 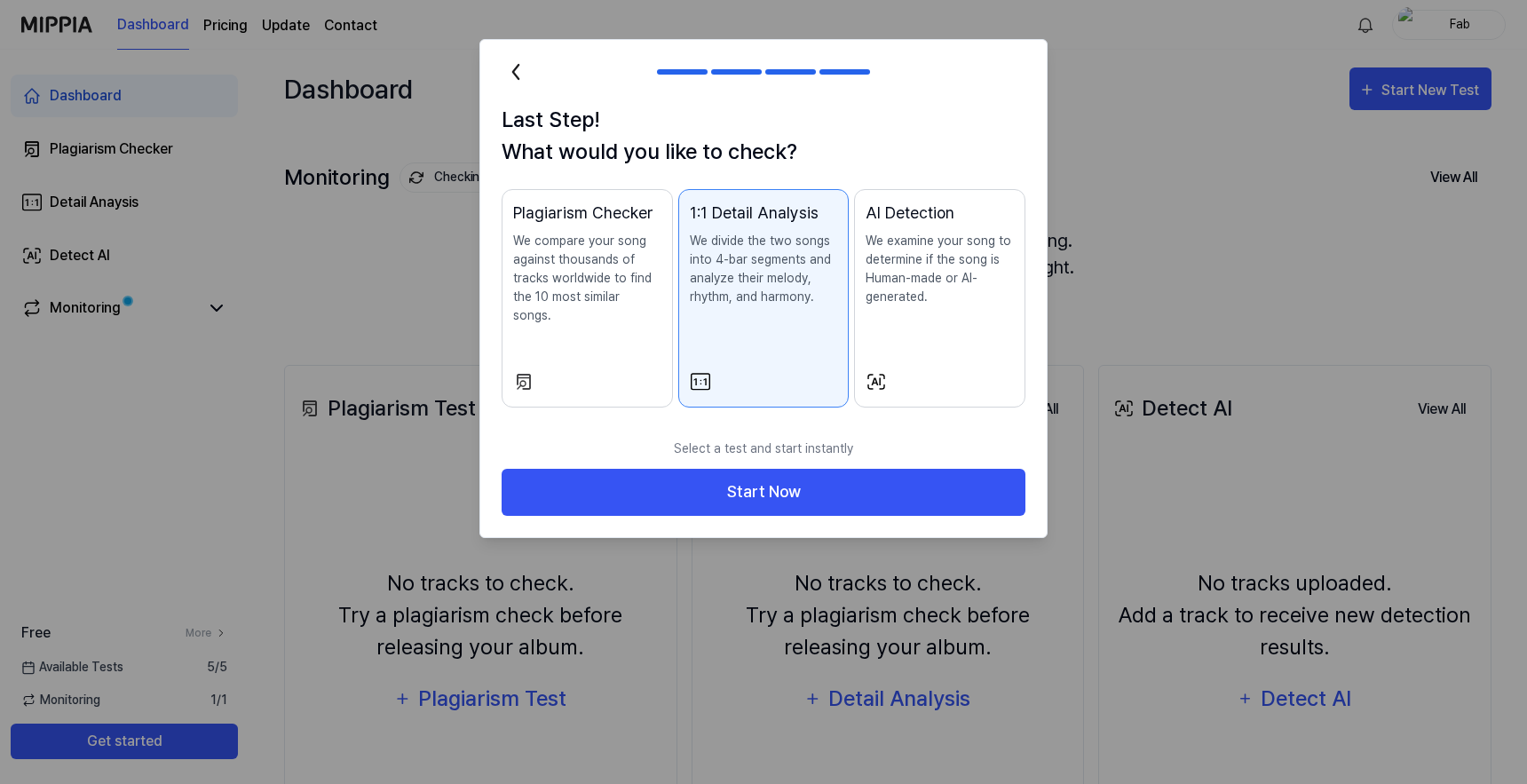 I want to click on button: AI DetectionWe examine your song to determine if the song is Human-made or AI-generated., so click(x=939, y=299).